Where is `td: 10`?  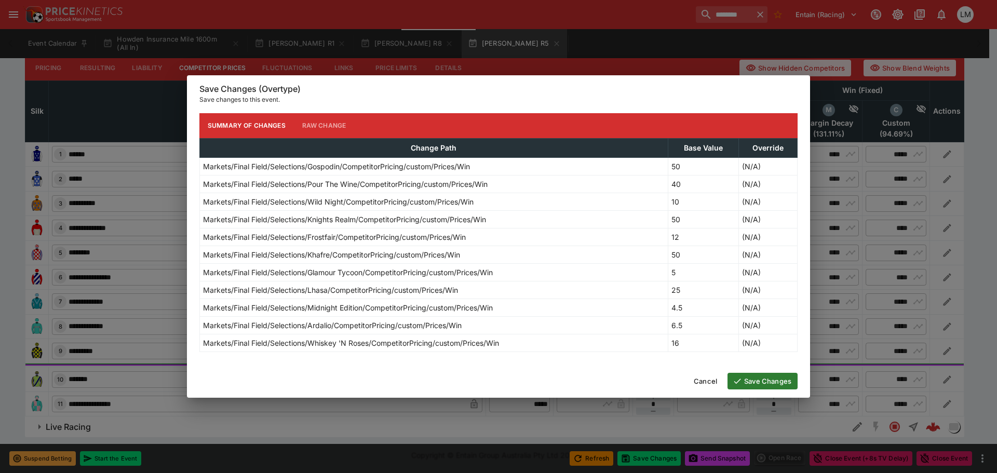
td: 10 is located at coordinates (703, 202).